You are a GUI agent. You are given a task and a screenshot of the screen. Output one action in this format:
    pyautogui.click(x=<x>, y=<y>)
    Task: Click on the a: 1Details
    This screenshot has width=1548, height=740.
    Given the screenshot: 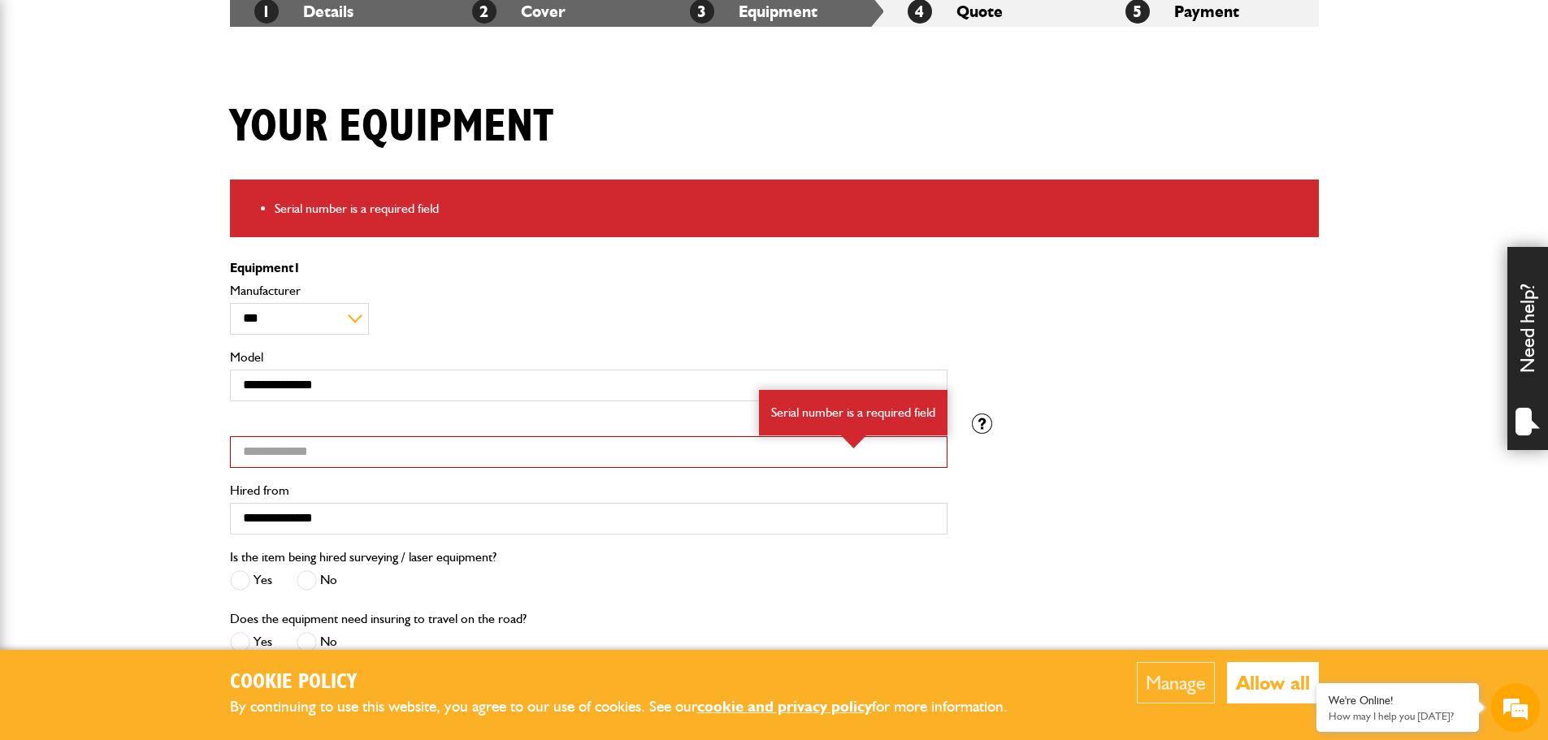 What is the action you would take?
    pyautogui.click(x=304, y=11)
    